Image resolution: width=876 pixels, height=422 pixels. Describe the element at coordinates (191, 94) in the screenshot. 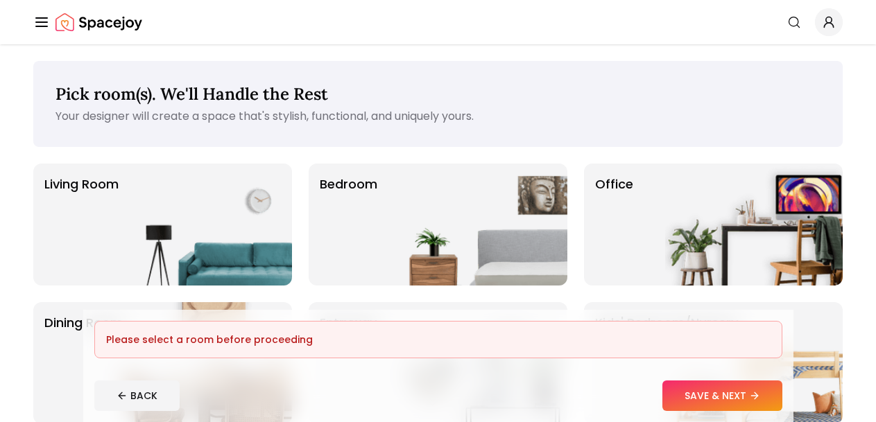

I see `span: Pick room(s). We'll Handle the Rest` at that location.